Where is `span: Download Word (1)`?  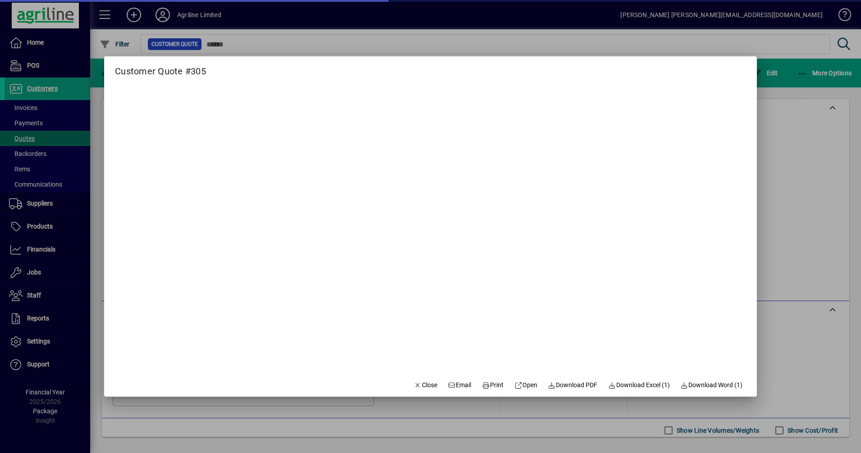
span: Download Word (1) is located at coordinates (712, 385).